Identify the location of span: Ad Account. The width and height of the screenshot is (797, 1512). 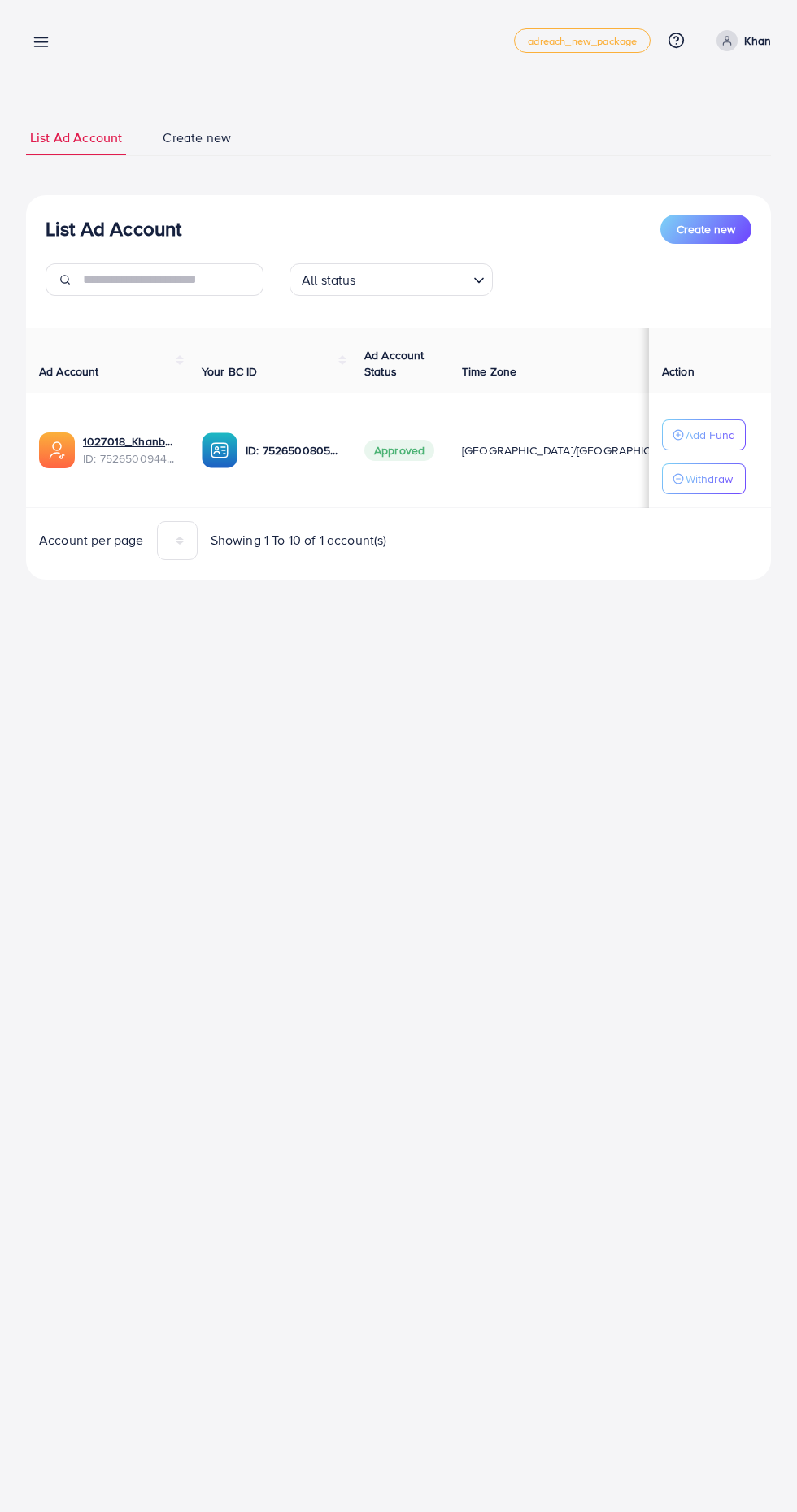
(70, 372).